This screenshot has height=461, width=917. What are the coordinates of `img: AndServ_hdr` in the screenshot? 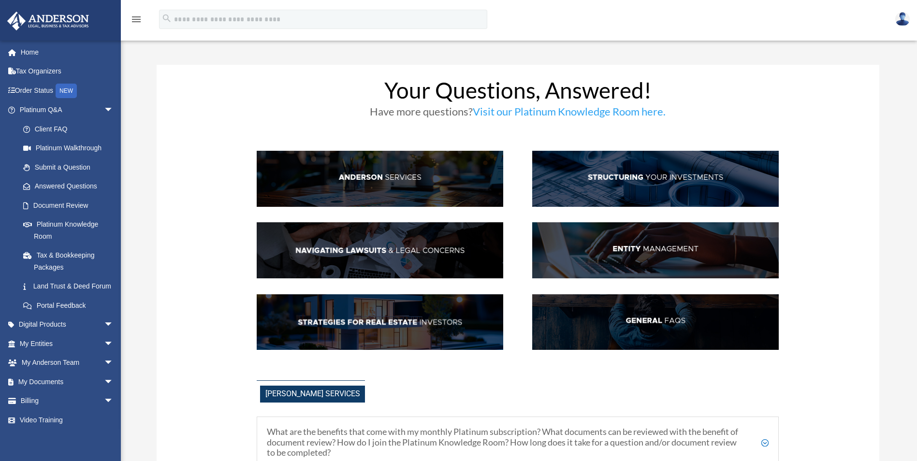 It's located at (380, 179).